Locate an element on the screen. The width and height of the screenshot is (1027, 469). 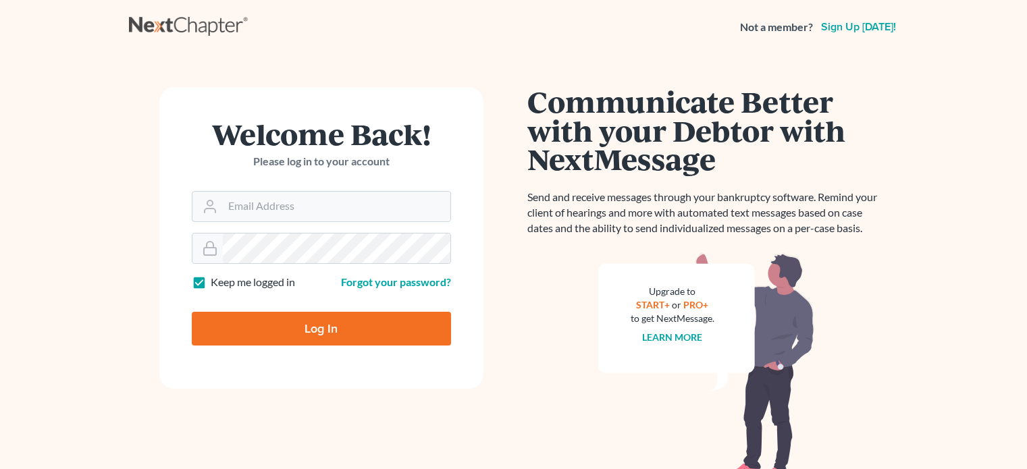
p: Send and receive messages through your bankruptcy software. Remind your client of hearings and mo... is located at coordinates (707, 213).